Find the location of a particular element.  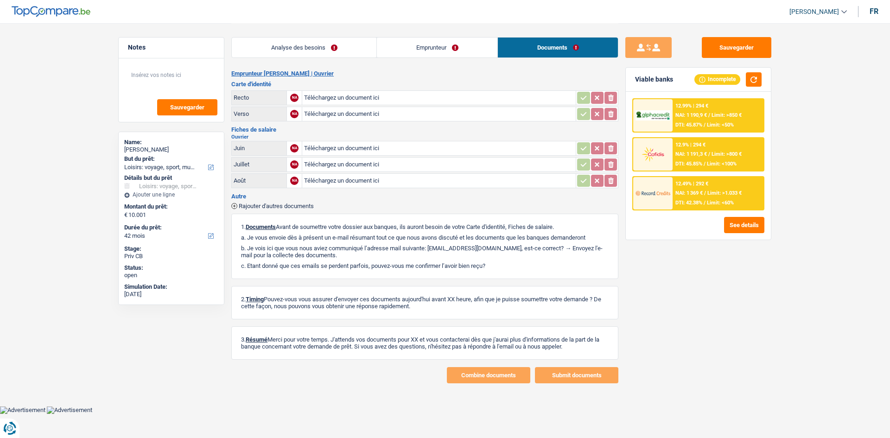

span: DTI: 45.85% is located at coordinates (689, 164).